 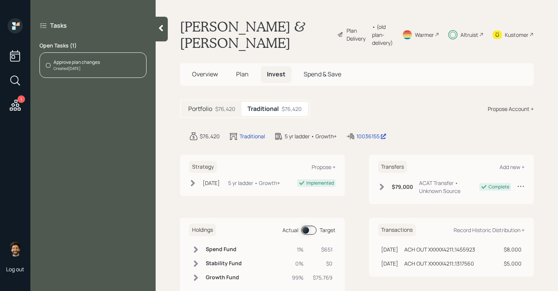 What do you see at coordinates (203, 167) in the screenshot?
I see `h6: Strategy` at bounding box center [203, 167].